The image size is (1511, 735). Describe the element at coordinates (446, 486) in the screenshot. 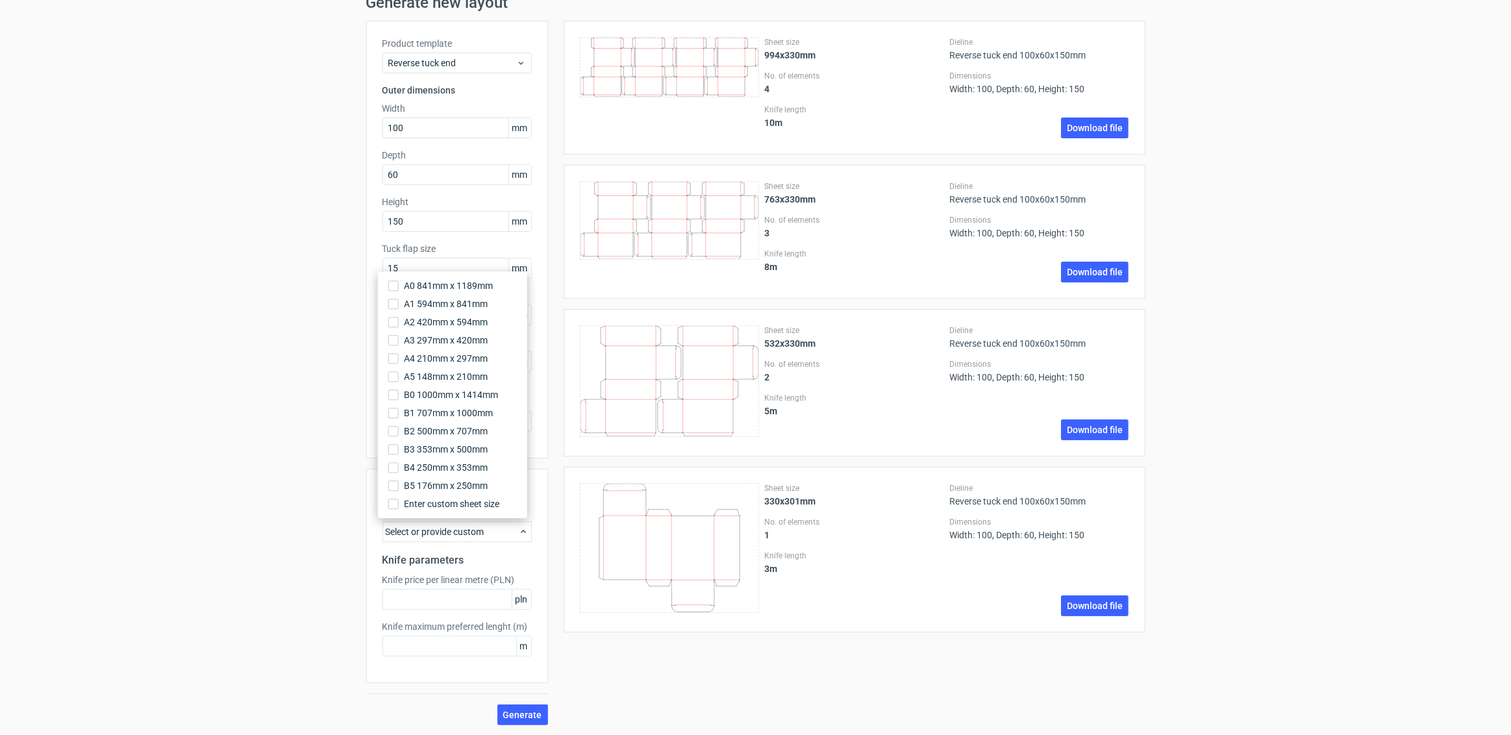

I see `span: B5 176mm x 250mm` at that location.